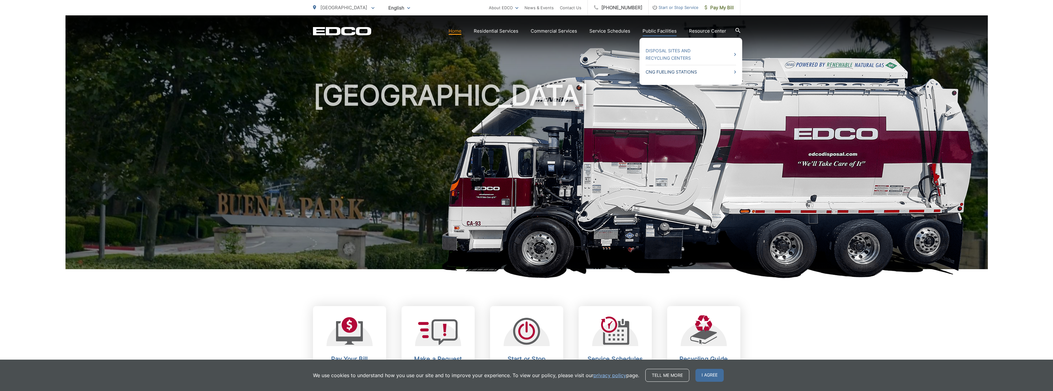  Describe the element at coordinates (691, 72) in the screenshot. I see `a: CNG Fueling Stations` at that location.